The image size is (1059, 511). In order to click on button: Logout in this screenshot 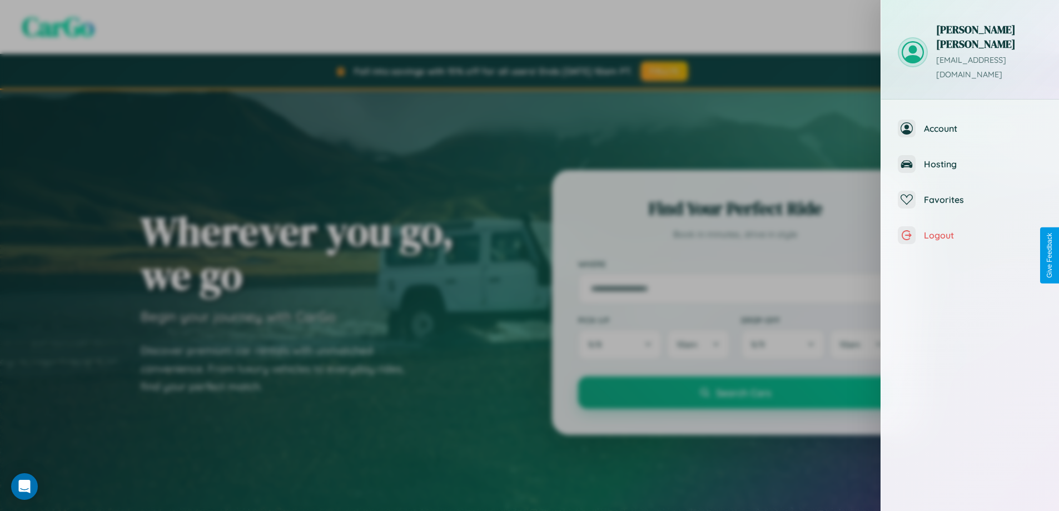, I will do `click(970, 235)`.